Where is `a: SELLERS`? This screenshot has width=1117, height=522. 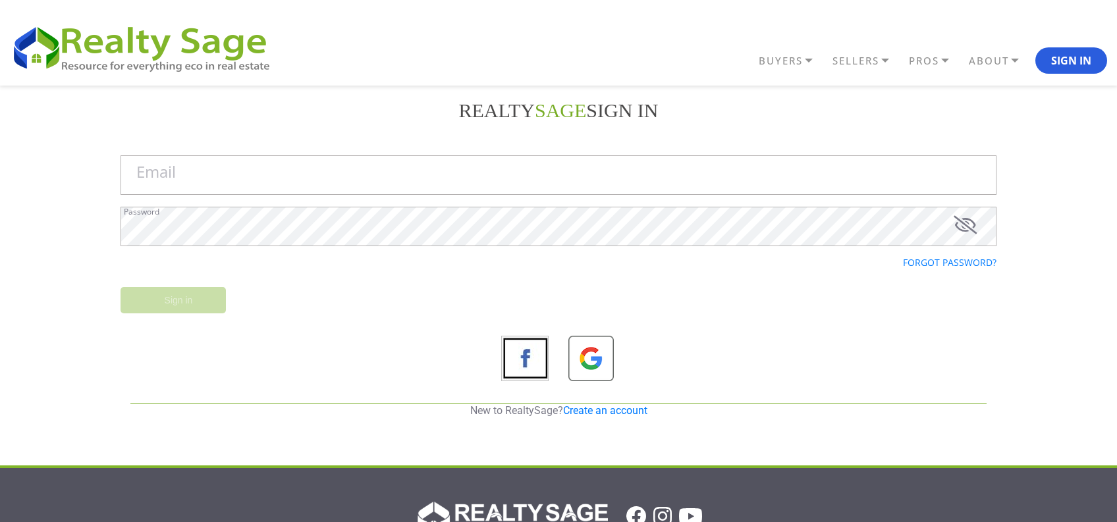 a: SELLERS is located at coordinates (868, 61).